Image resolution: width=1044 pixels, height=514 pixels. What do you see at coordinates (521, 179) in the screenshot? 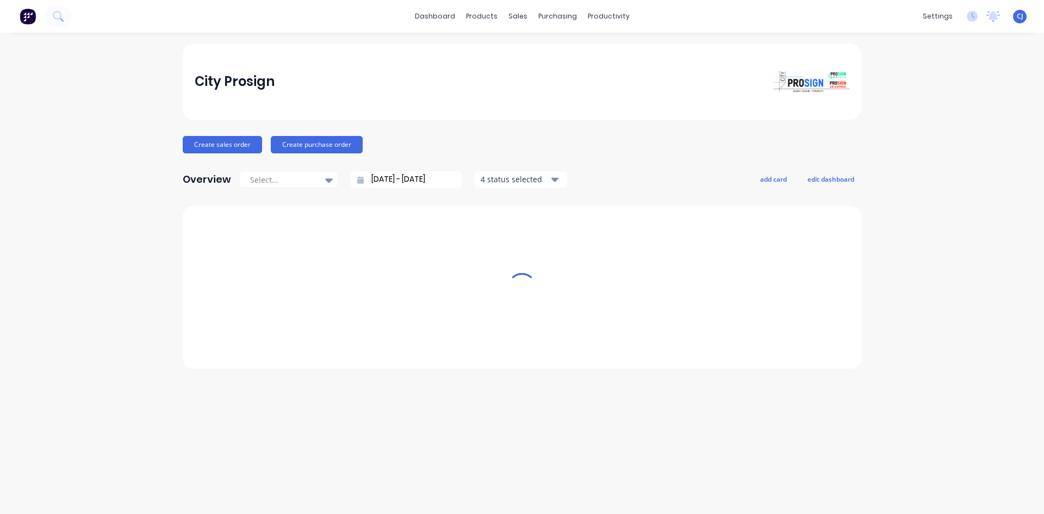
I see `button: 4 status selected` at bounding box center [521, 179].